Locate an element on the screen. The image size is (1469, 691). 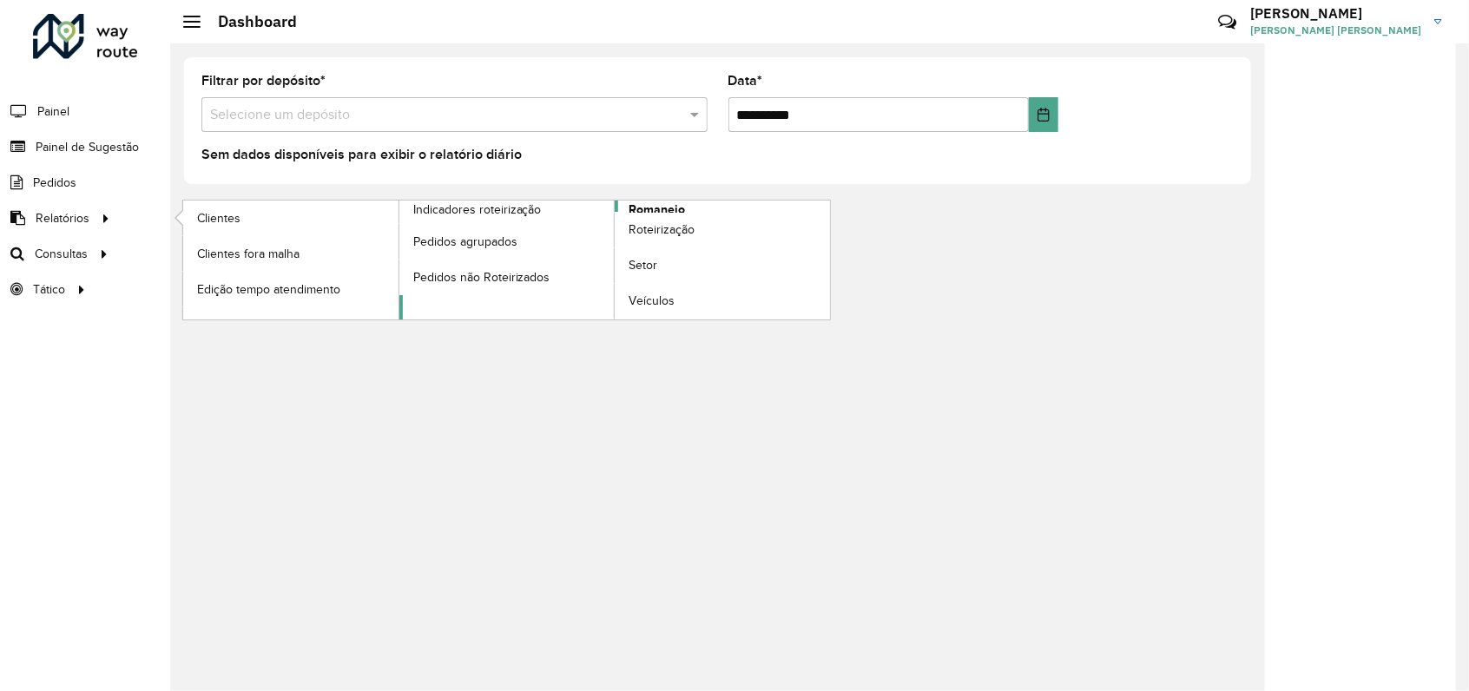
span: Setor is located at coordinates (643, 265).